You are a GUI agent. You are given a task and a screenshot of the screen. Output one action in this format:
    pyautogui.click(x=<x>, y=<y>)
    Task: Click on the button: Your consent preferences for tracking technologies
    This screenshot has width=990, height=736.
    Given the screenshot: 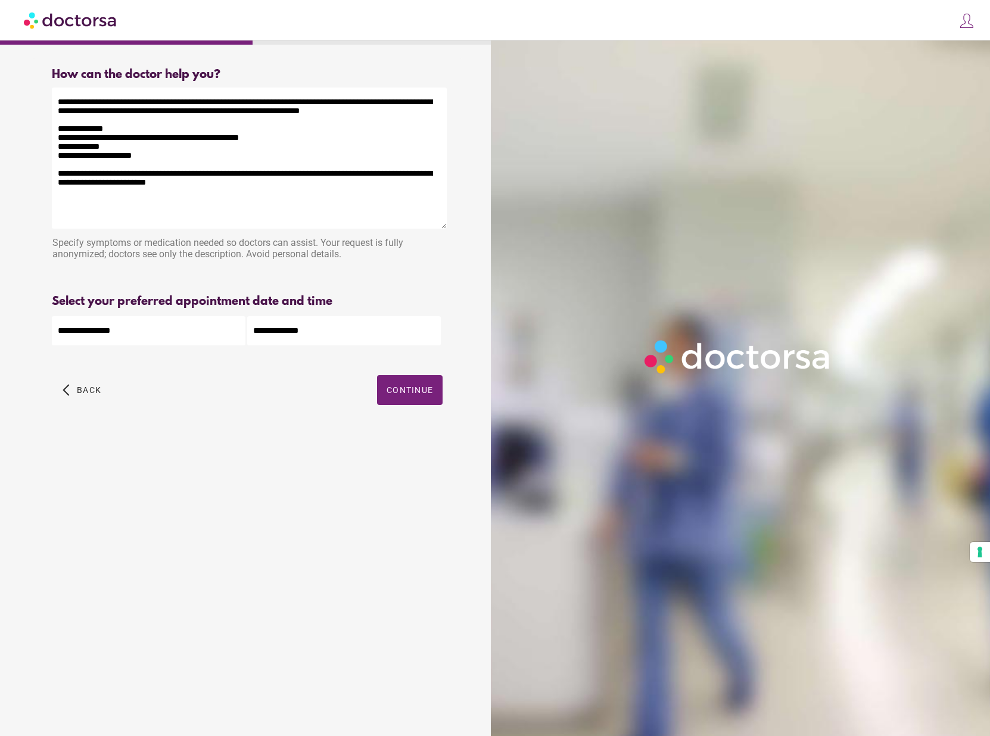 What is the action you would take?
    pyautogui.click(x=980, y=552)
    